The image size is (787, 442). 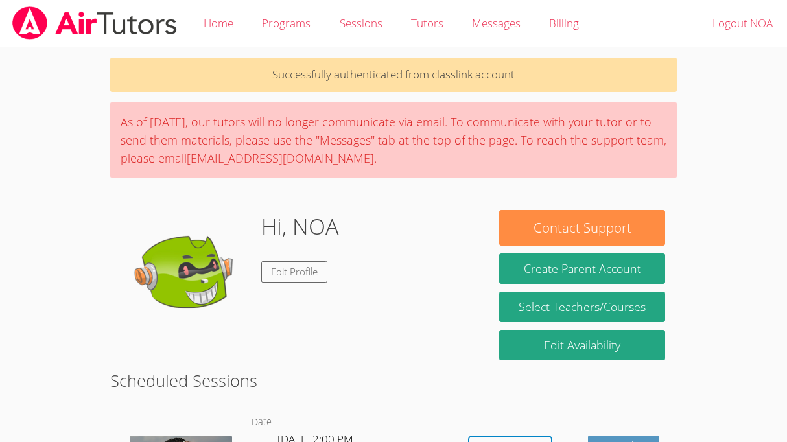 What do you see at coordinates (300, 226) in the screenshot?
I see `h1: Hi, NOA` at bounding box center [300, 226].